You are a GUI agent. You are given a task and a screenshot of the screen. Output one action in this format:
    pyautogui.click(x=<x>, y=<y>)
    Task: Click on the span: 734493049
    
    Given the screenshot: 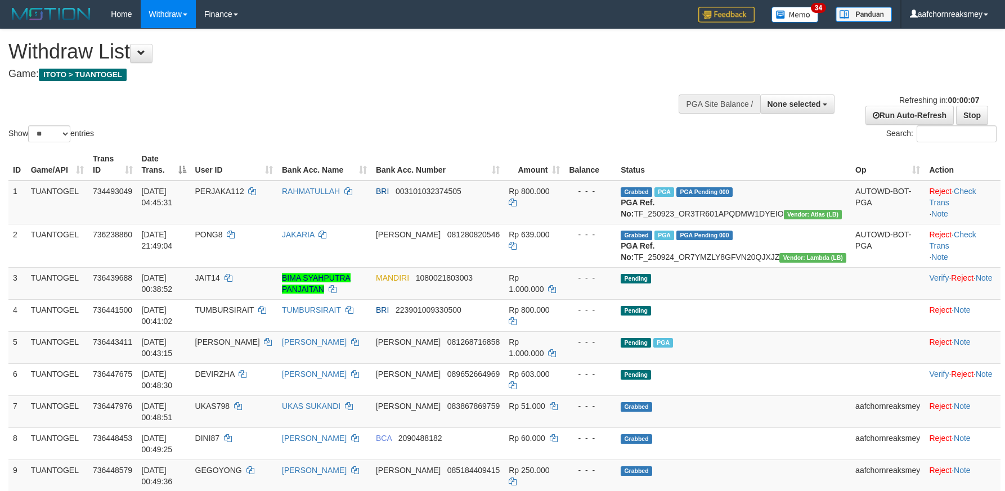 What is the action you would take?
    pyautogui.click(x=113, y=191)
    